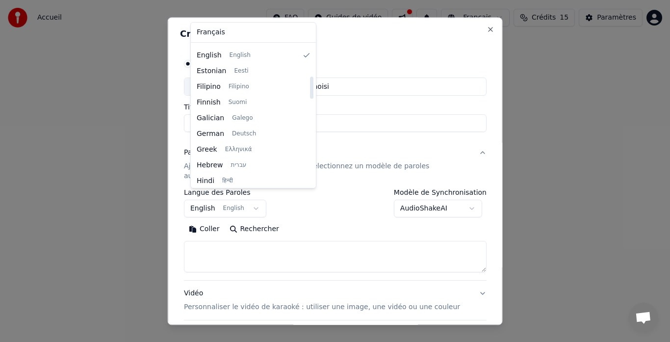 This screenshot has height=342, width=670. What do you see at coordinates (209, 103) in the screenshot?
I see `span: Finnish` at bounding box center [209, 103].